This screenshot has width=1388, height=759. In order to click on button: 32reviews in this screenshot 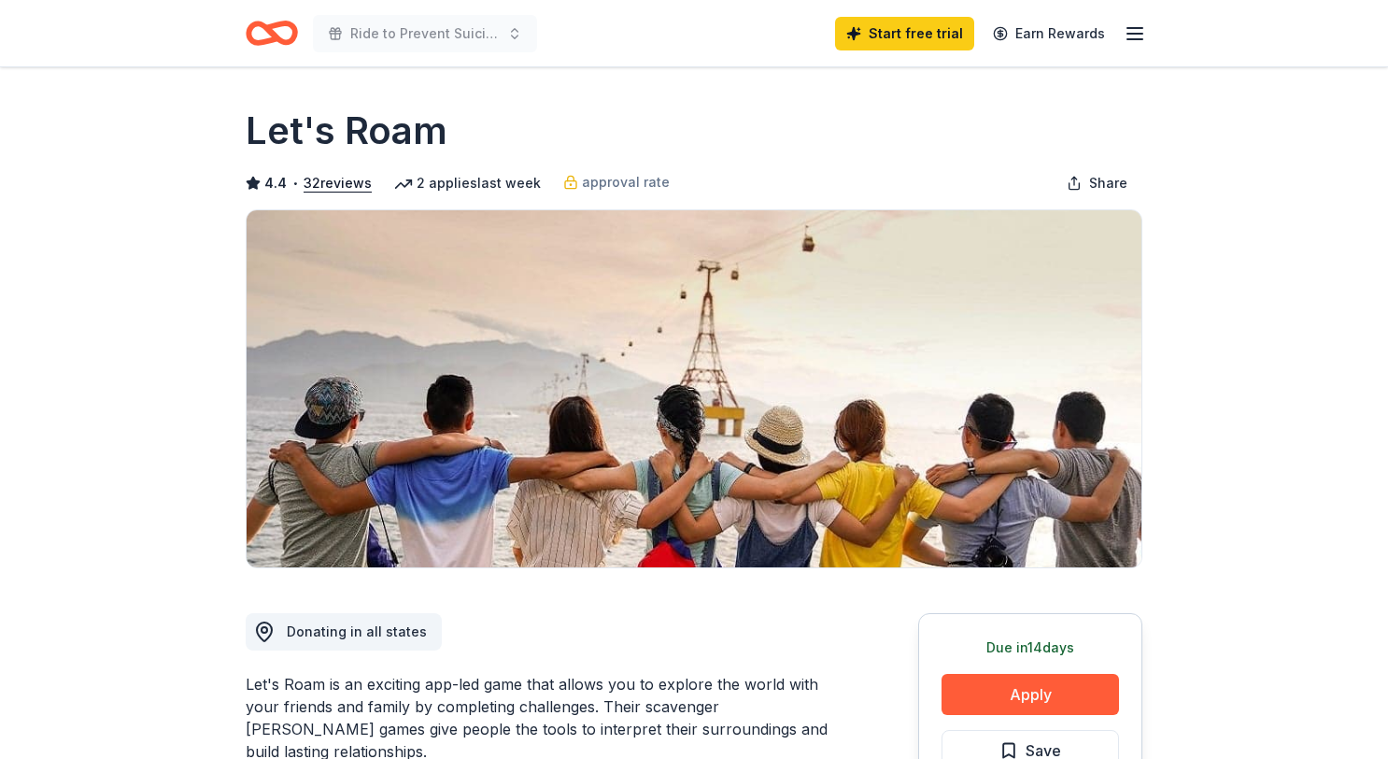, I will do `click(337, 183)`.